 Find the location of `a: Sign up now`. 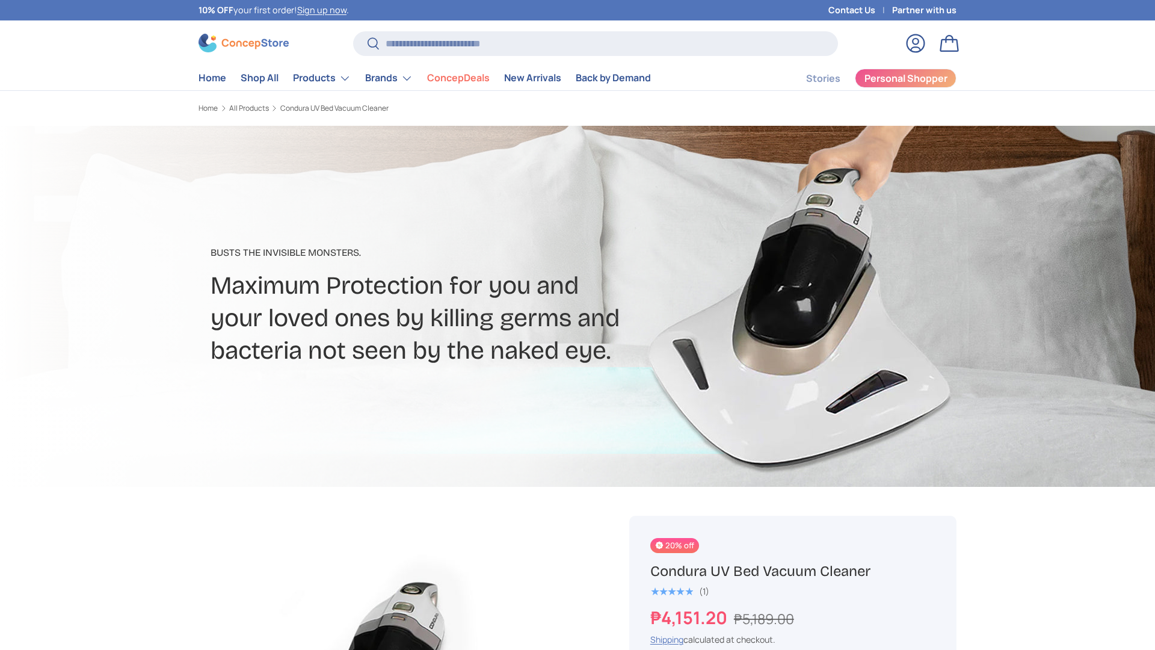

a: Sign up now is located at coordinates (322, 10).